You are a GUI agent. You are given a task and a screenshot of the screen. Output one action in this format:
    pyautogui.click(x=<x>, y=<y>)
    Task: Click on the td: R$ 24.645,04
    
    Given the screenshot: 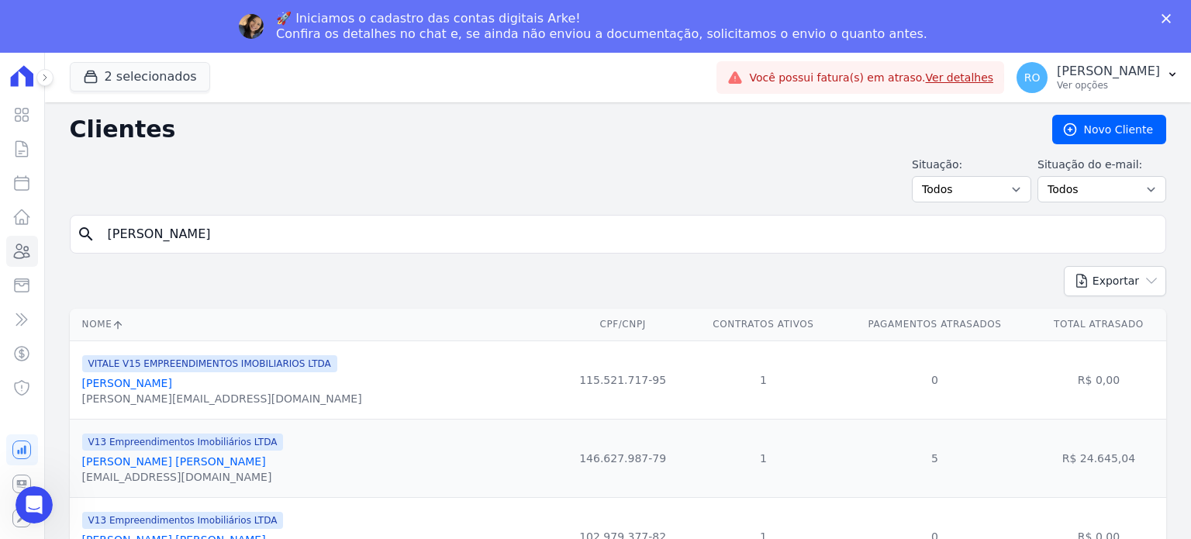 What is the action you would take?
    pyautogui.click(x=1099, y=458)
    